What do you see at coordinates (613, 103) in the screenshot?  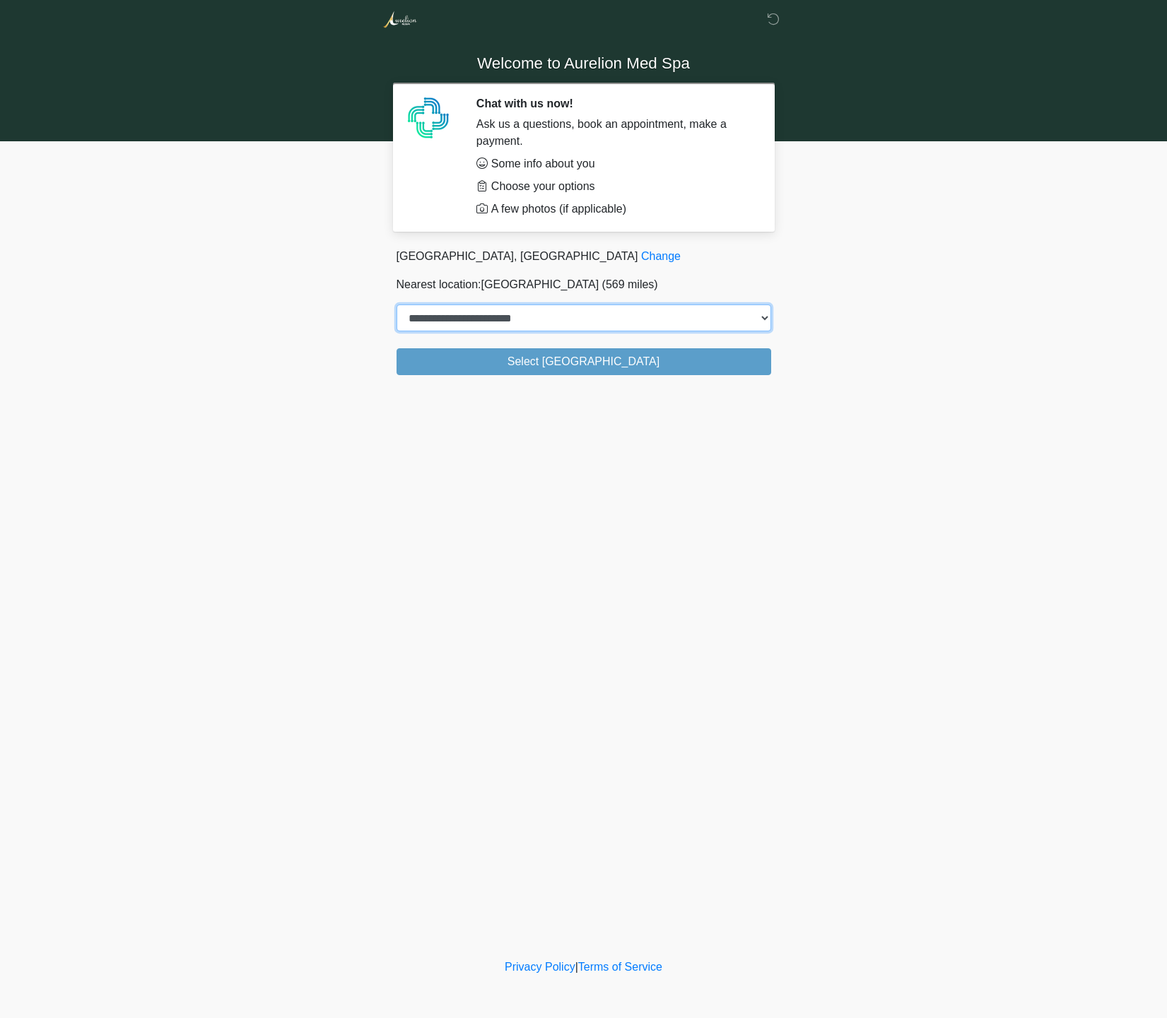 I see `h2: Chat with us now!` at bounding box center [613, 103].